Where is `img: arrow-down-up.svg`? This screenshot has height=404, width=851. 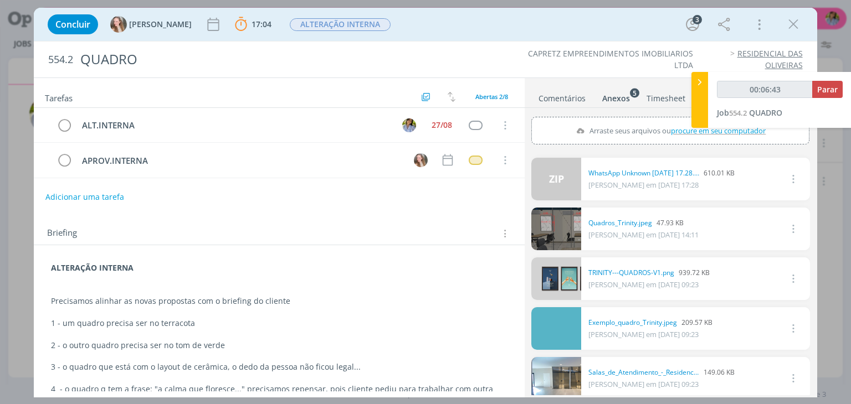
img: arrow-down-up.svg is located at coordinates (451, 97).